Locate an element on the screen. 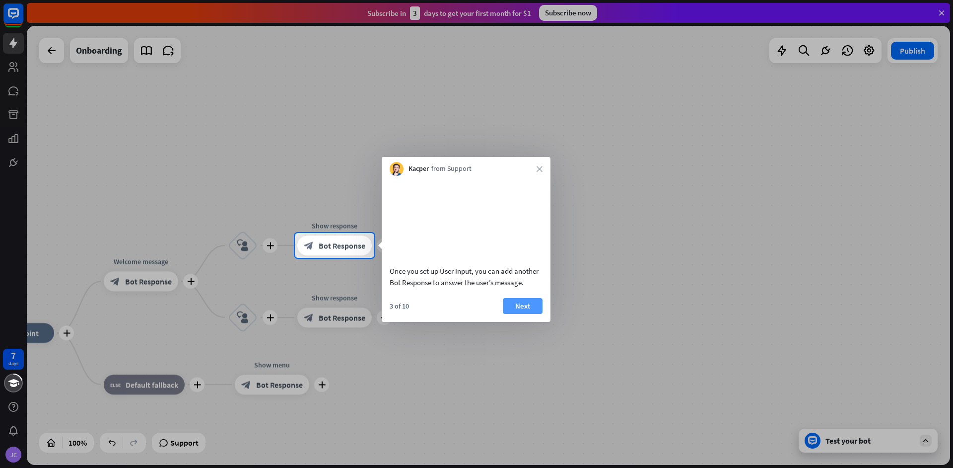 Image resolution: width=953 pixels, height=468 pixels. span: from Support is located at coordinates (451, 169).